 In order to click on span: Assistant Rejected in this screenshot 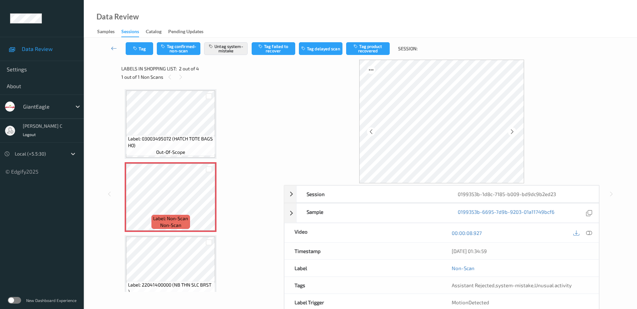, I will do `click(473, 285)`.